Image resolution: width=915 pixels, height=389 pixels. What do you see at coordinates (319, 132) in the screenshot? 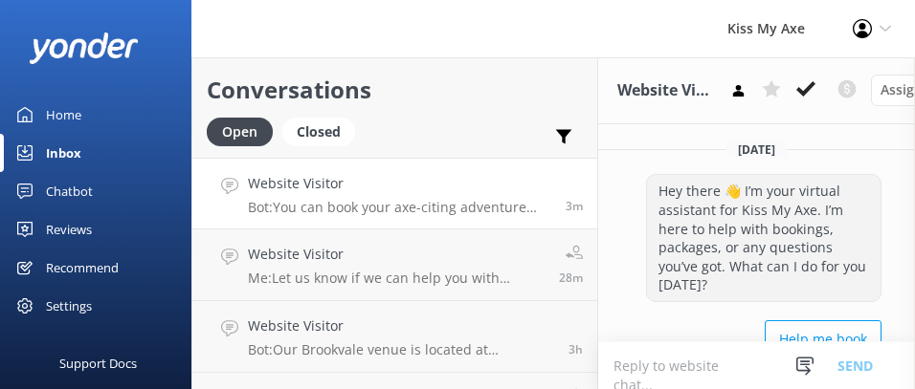
I see `div: Closed` at bounding box center [319, 132].